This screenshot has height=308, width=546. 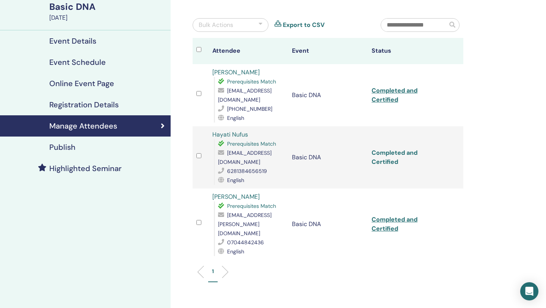 What do you see at coordinates (248, 51) in the screenshot?
I see `th: Attendee` at bounding box center [248, 51].